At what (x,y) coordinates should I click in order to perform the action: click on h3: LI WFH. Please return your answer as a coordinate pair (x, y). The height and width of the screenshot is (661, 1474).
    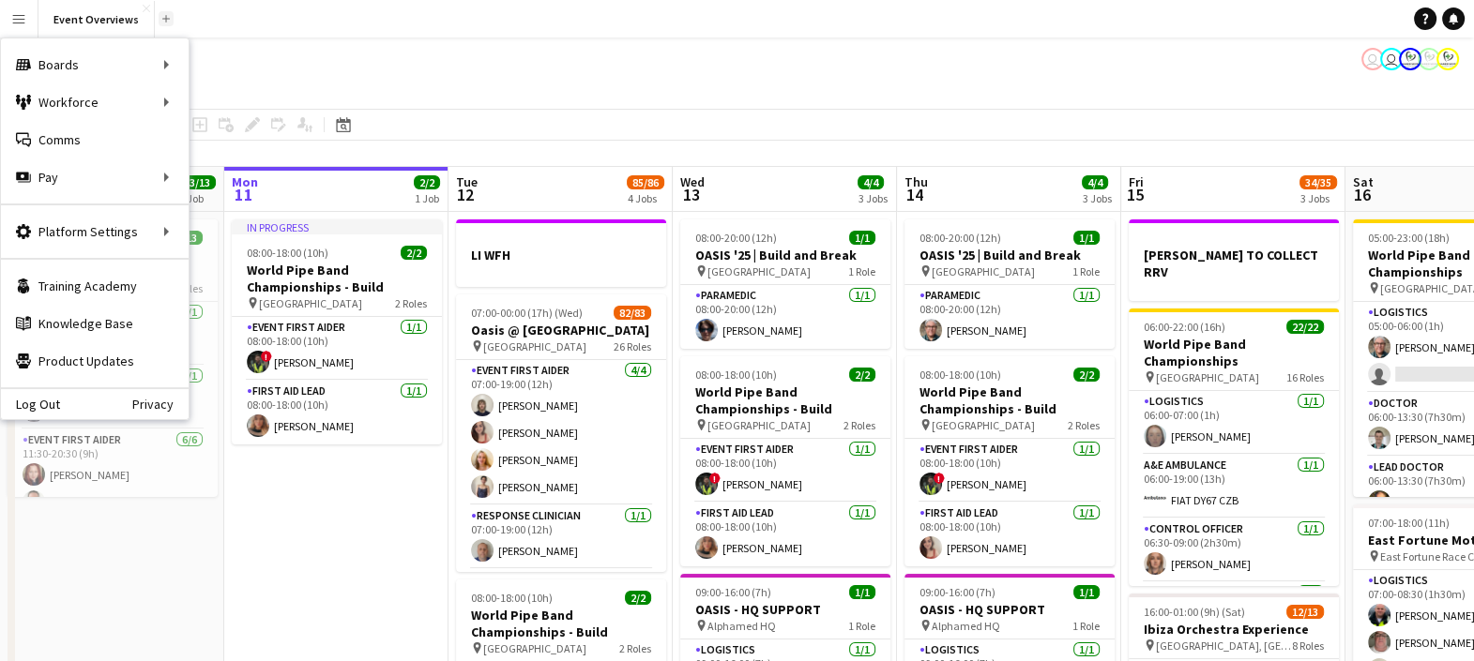
    Looking at the image, I should click on (561, 255).